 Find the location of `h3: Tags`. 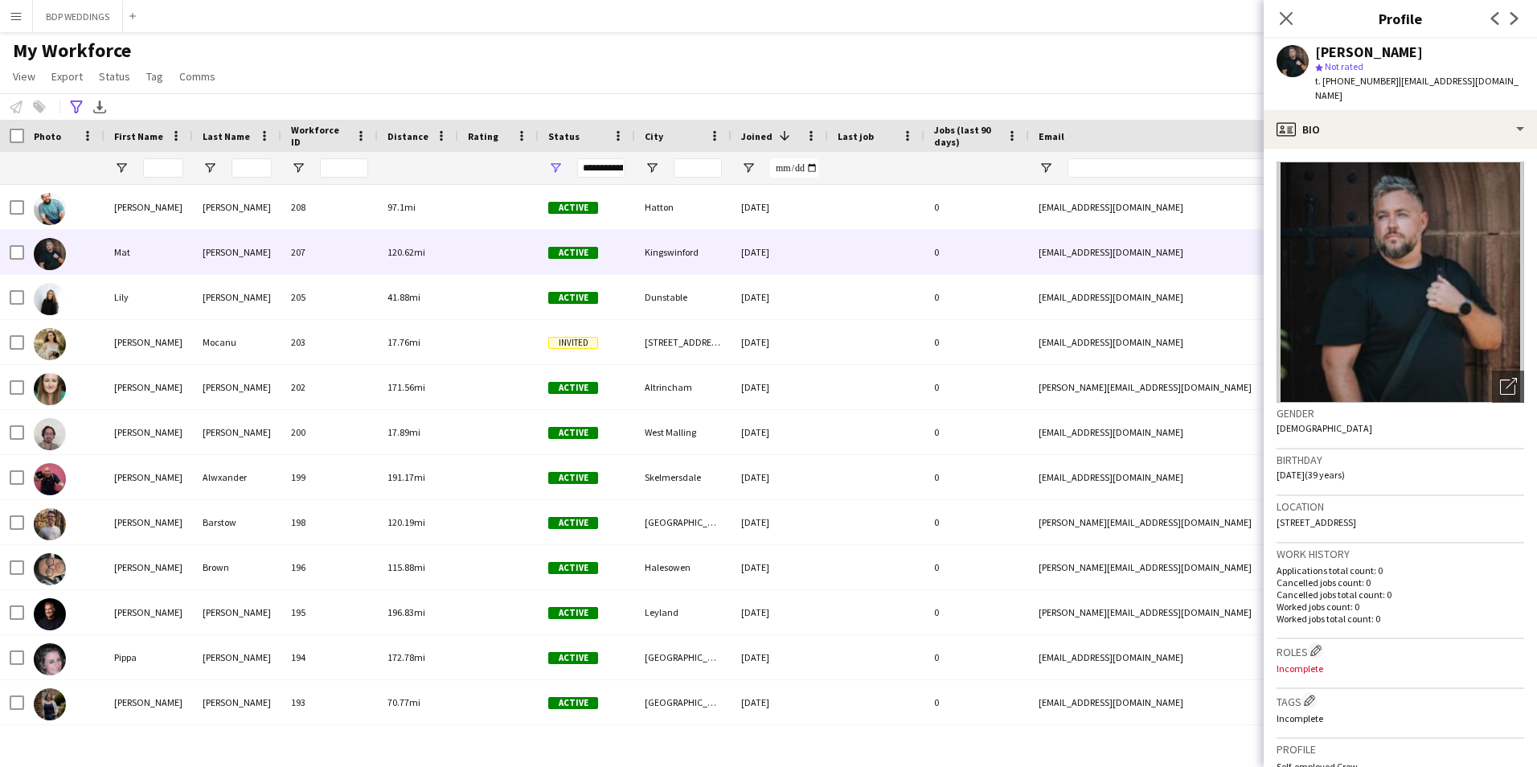

h3: Tags is located at coordinates (1400, 700).